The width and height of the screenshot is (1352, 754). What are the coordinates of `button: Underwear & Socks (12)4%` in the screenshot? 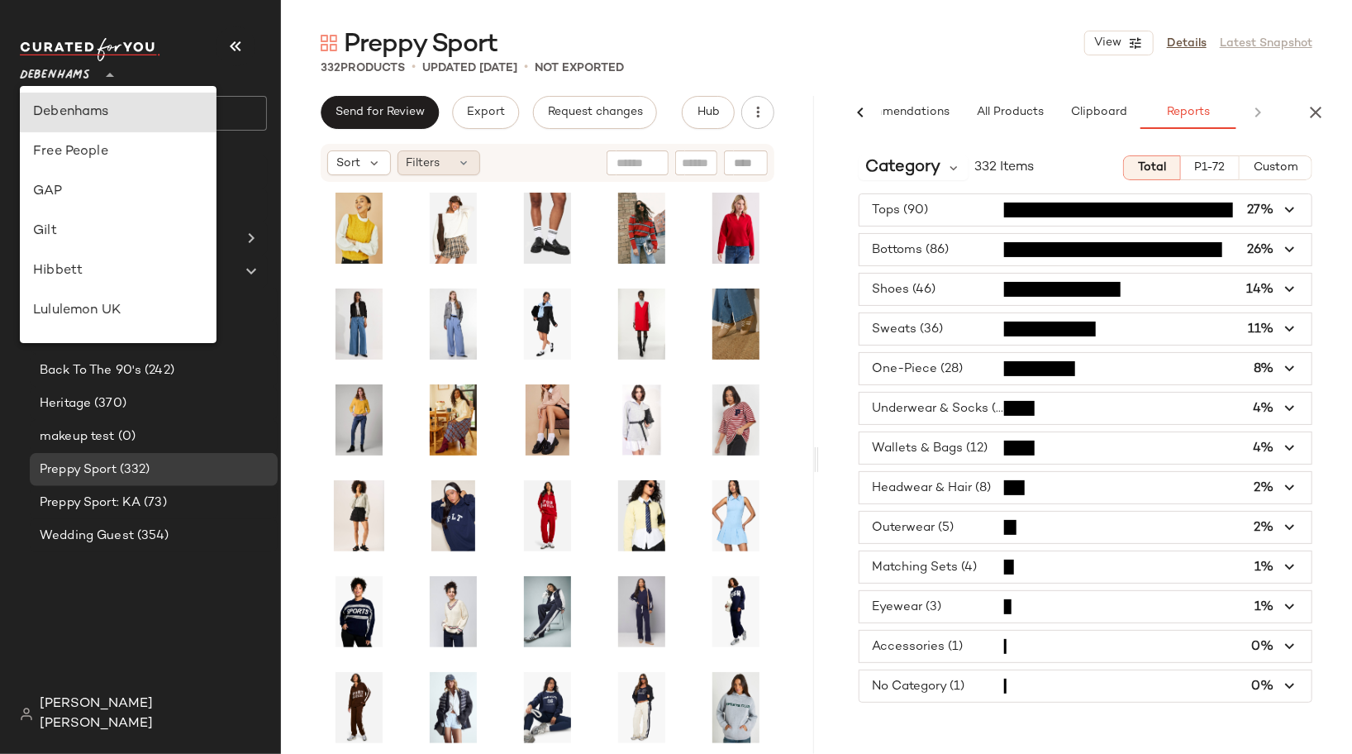 It's located at (1085, 408).